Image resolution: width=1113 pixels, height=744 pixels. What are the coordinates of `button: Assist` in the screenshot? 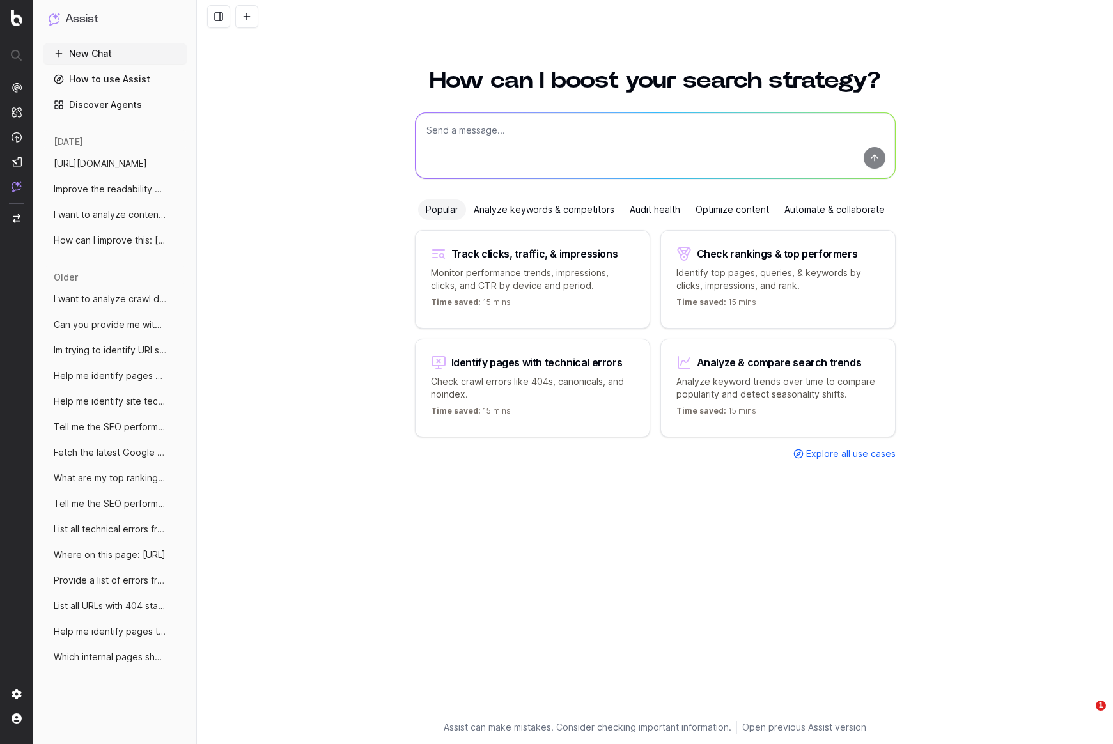 It's located at (115, 19).